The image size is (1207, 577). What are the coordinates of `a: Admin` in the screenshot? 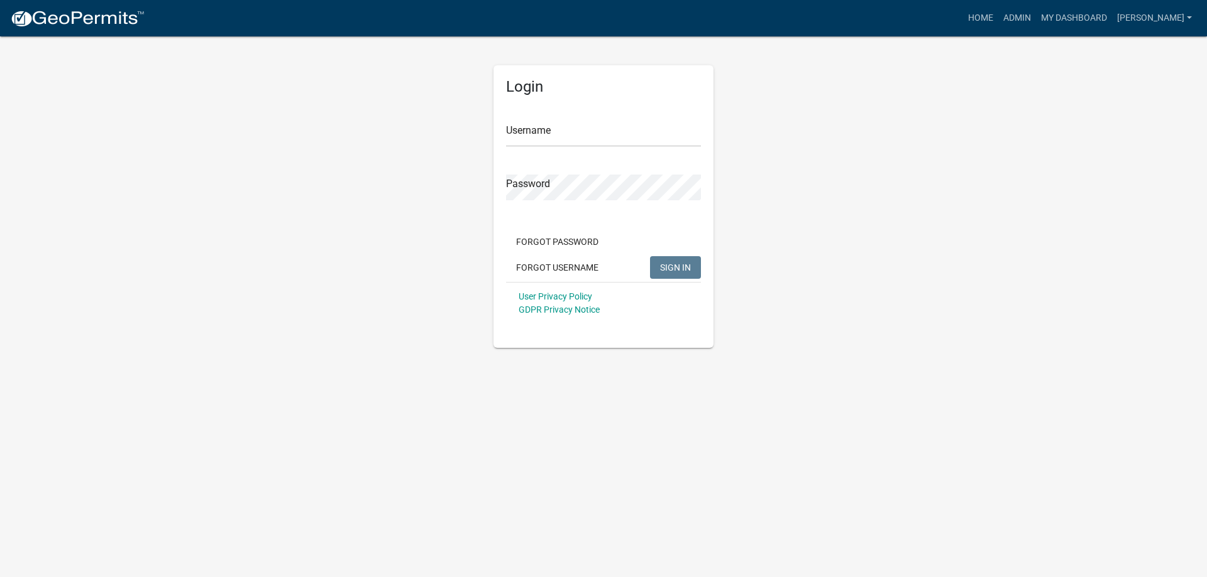 It's located at (1017, 18).